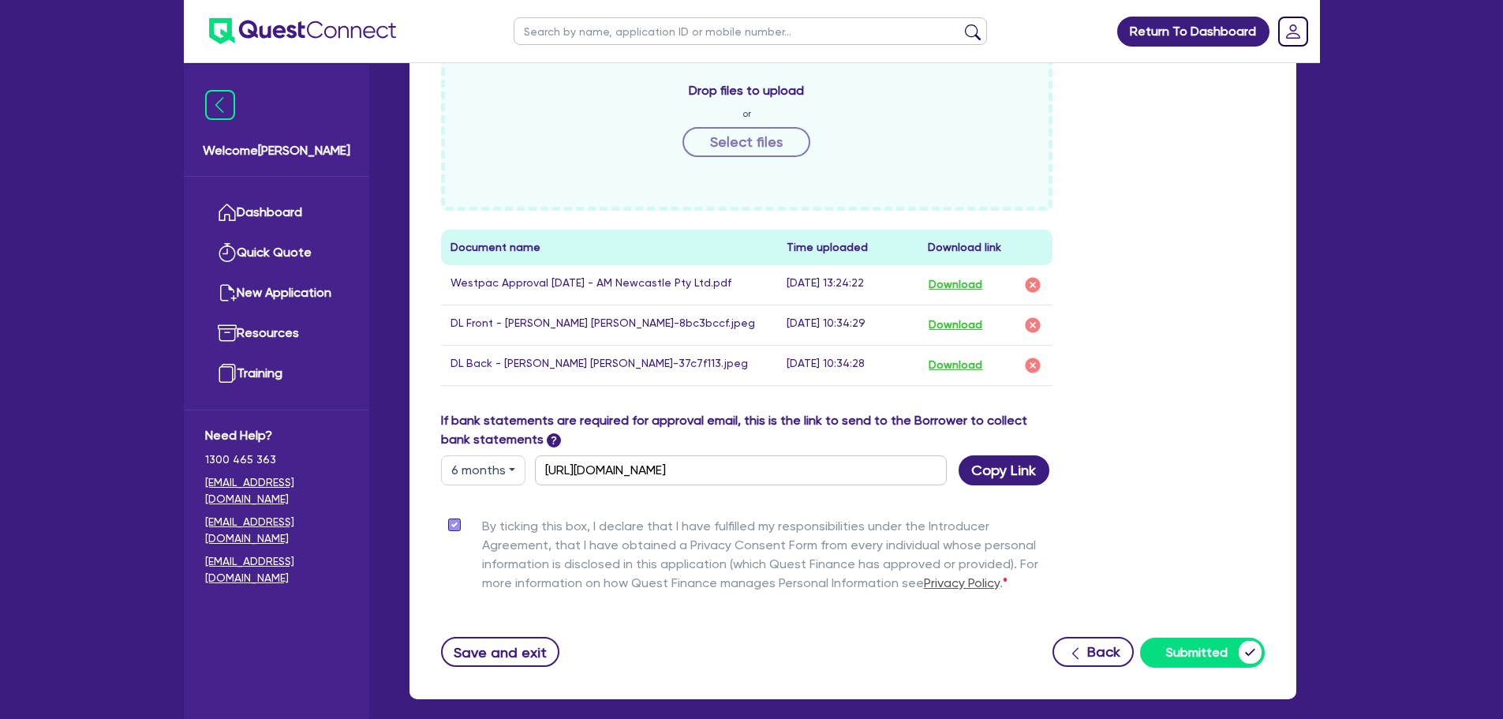 This screenshot has height=719, width=1503. Describe the element at coordinates (227, 252) in the screenshot. I see `img: quick-quote` at that location.